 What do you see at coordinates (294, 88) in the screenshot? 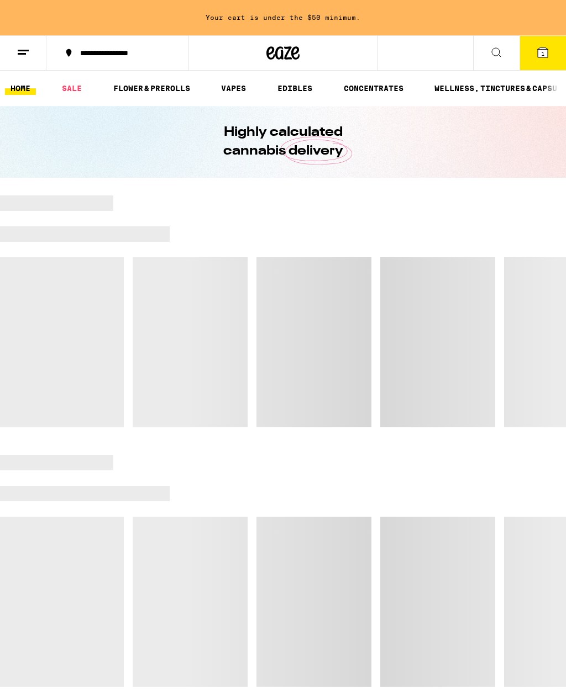
I see `a: EDIBLES` at bounding box center [294, 88].